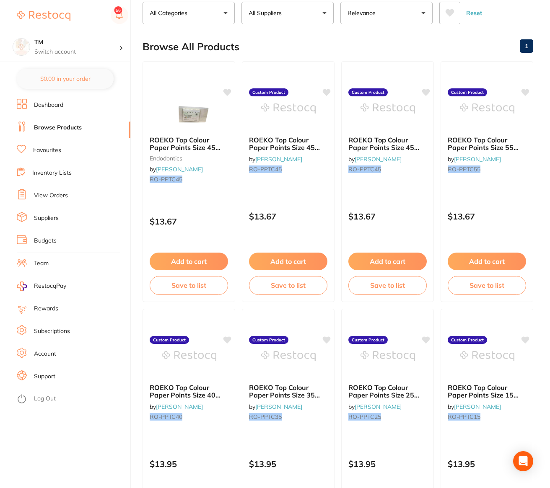  I want to click on span: ROEKO Top Colour Paper Points Size 15 White Box of 200, so click(483, 395).